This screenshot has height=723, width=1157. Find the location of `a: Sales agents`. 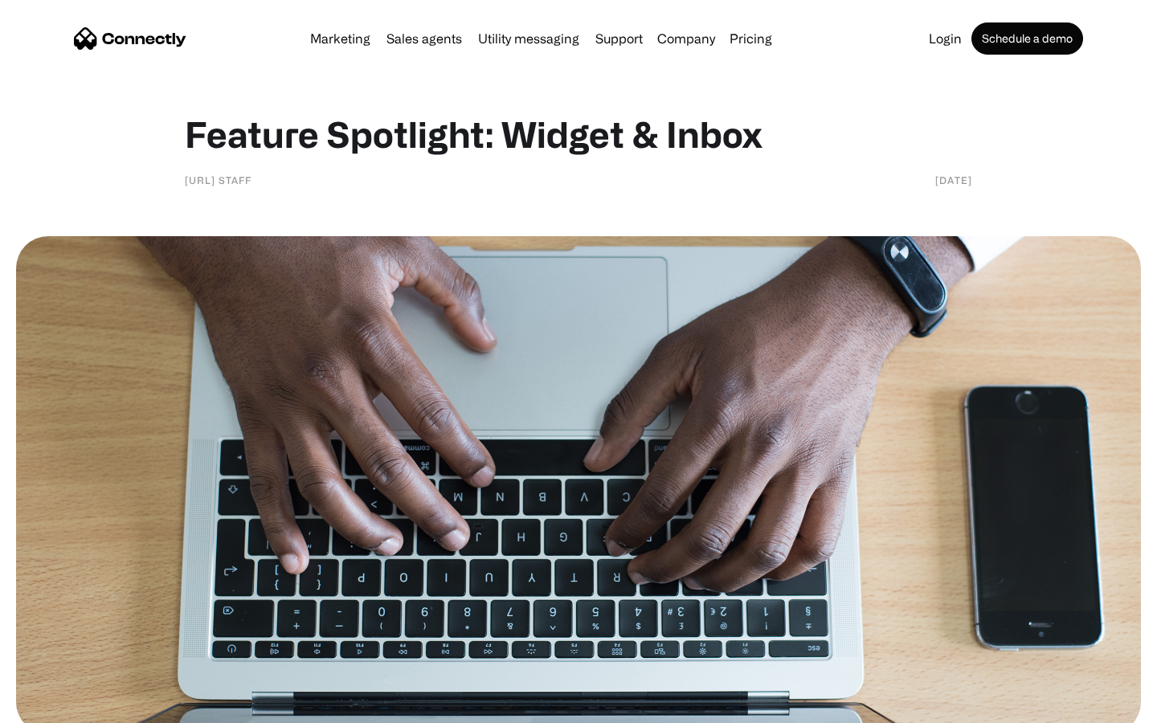

a: Sales agents is located at coordinates (424, 39).